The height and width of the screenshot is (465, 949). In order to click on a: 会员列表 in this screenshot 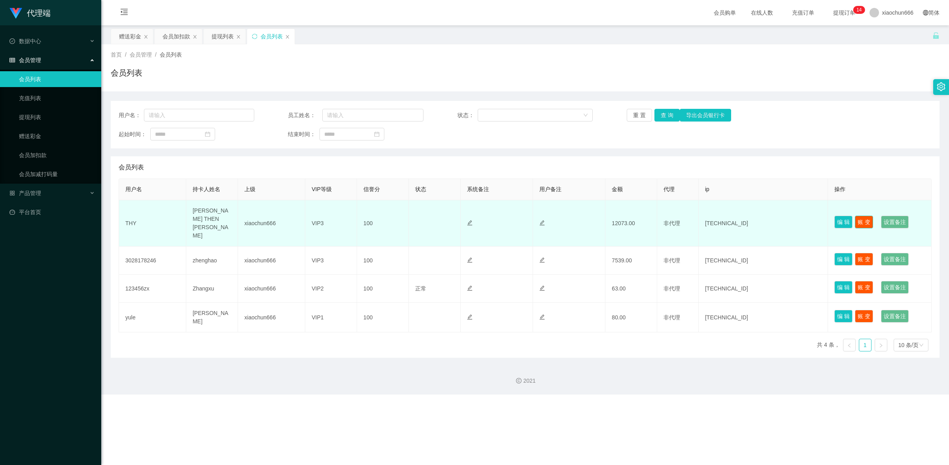, I will do `click(57, 79)`.